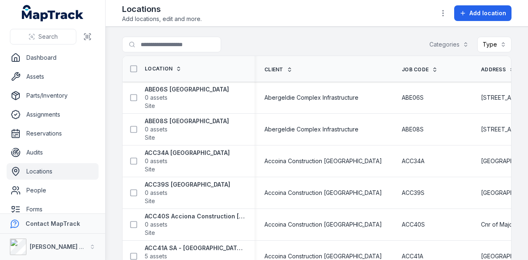 This screenshot has width=528, height=260. Describe the element at coordinates (53, 223) in the screenshot. I see `strong: Contact MapTrack` at that location.